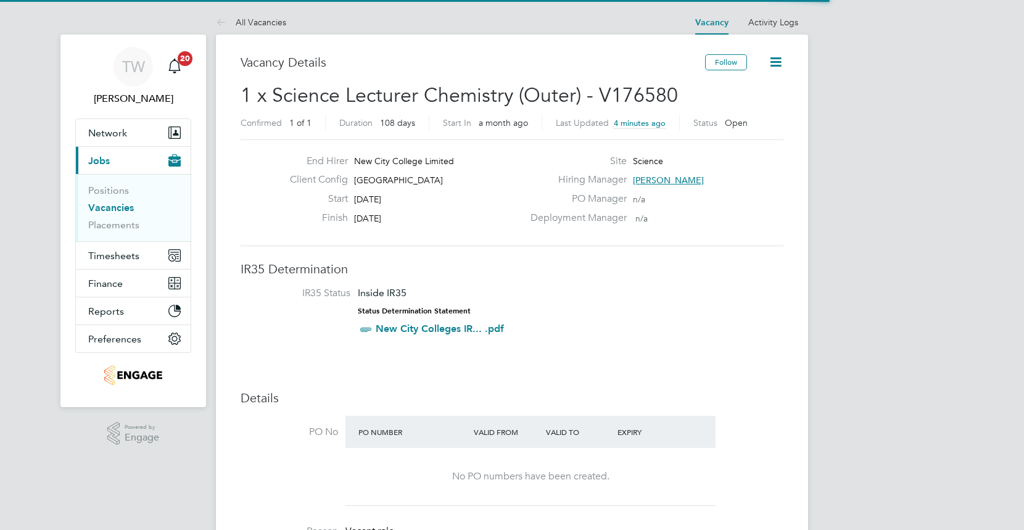 The width and height of the screenshot is (1024, 530). What do you see at coordinates (133, 375) in the screenshot?
I see `img: jambo-logo-retina.png` at bounding box center [133, 375].